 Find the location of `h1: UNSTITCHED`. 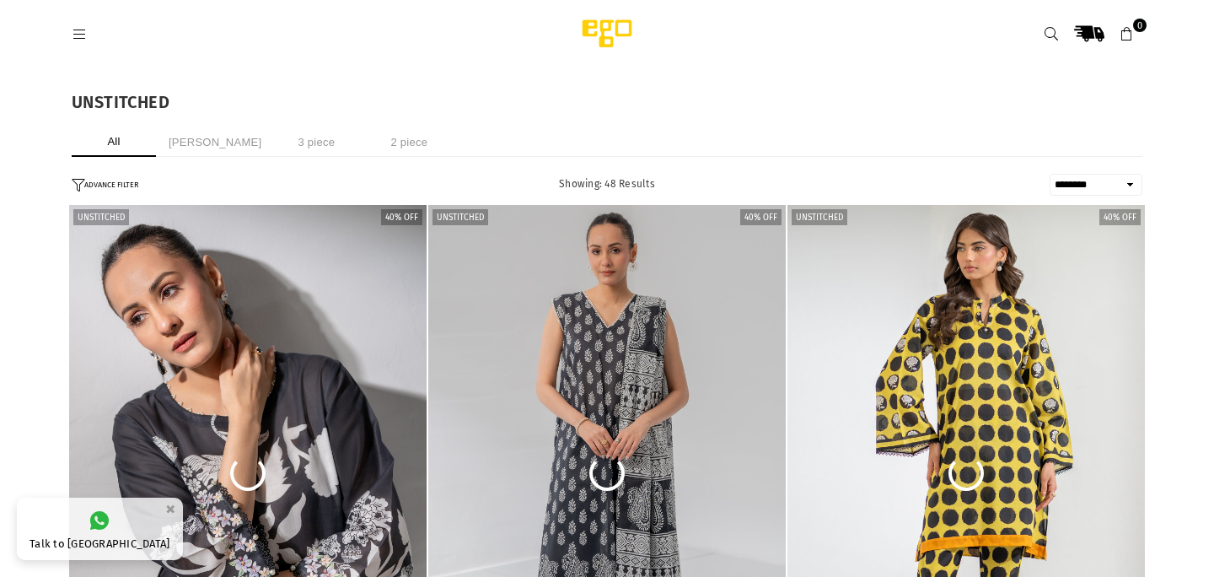

h1: UNSTITCHED is located at coordinates (607, 102).